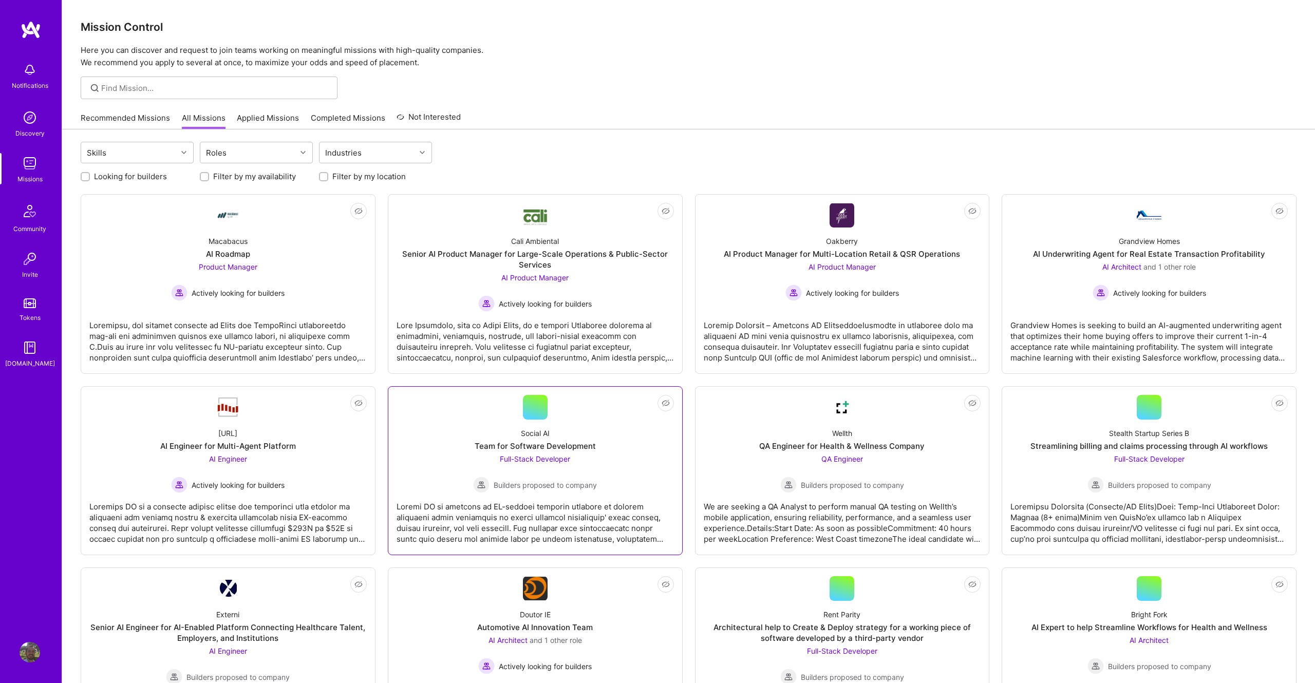 Image resolution: width=1315 pixels, height=683 pixels. Describe the element at coordinates (30, 259) in the screenshot. I see `img: Invite` at that location.